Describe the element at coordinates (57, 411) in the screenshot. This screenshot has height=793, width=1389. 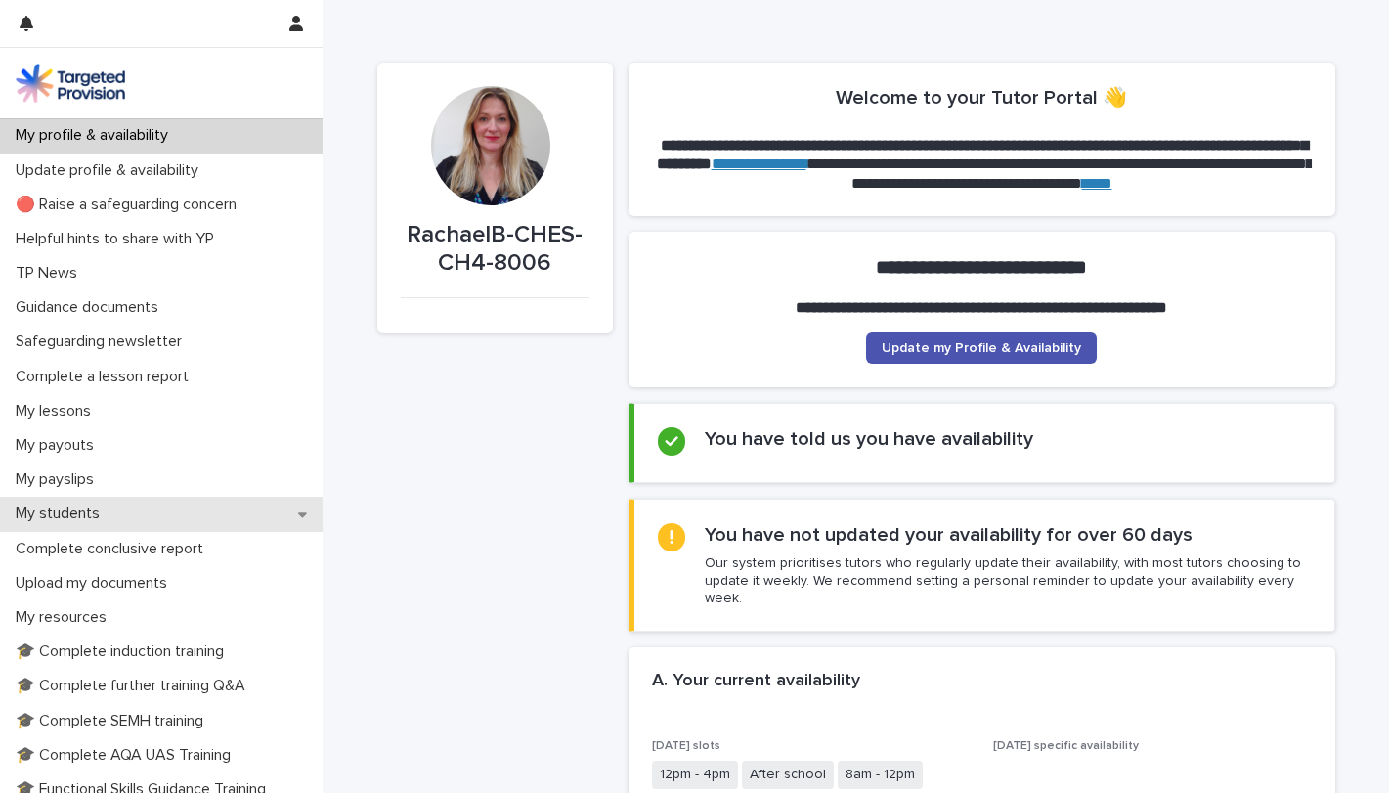
I see `p: My lessons` at that location.